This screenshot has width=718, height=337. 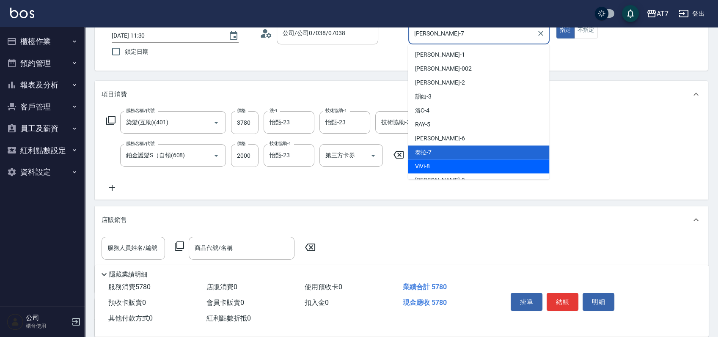 I want to click on span: 現金應收 5780, so click(x=424, y=302).